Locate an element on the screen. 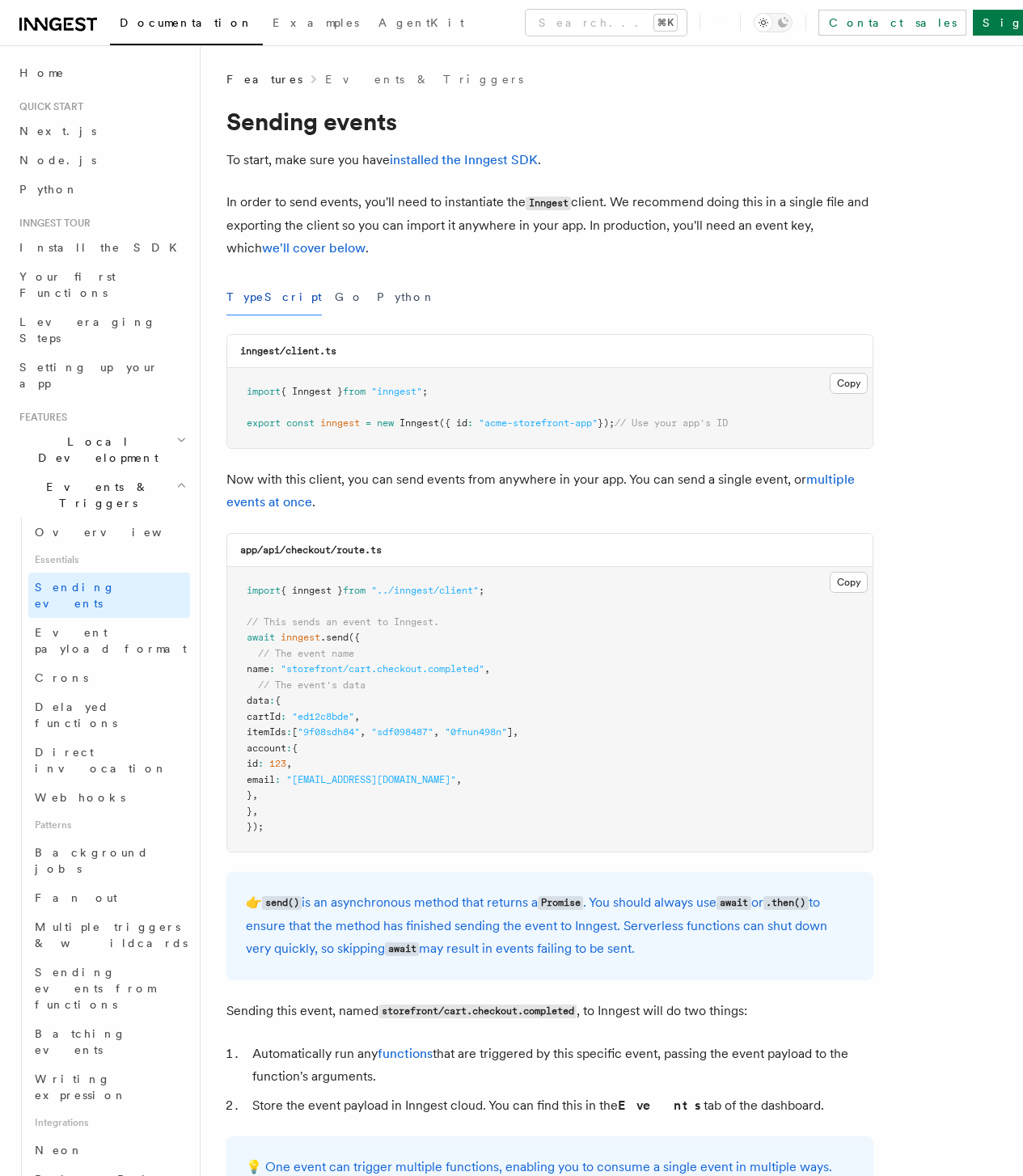 This screenshot has height=1176, width=1023. span: Integrations is located at coordinates (109, 1123).